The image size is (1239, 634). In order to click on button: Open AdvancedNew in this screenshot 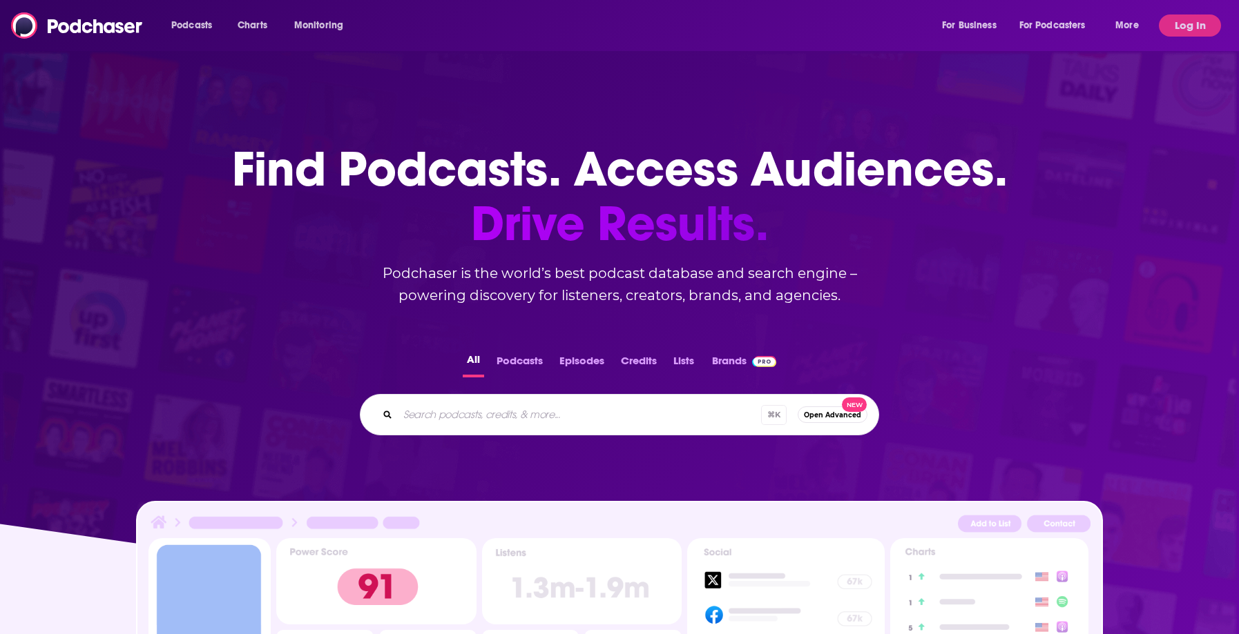, I will do `click(832, 415)`.